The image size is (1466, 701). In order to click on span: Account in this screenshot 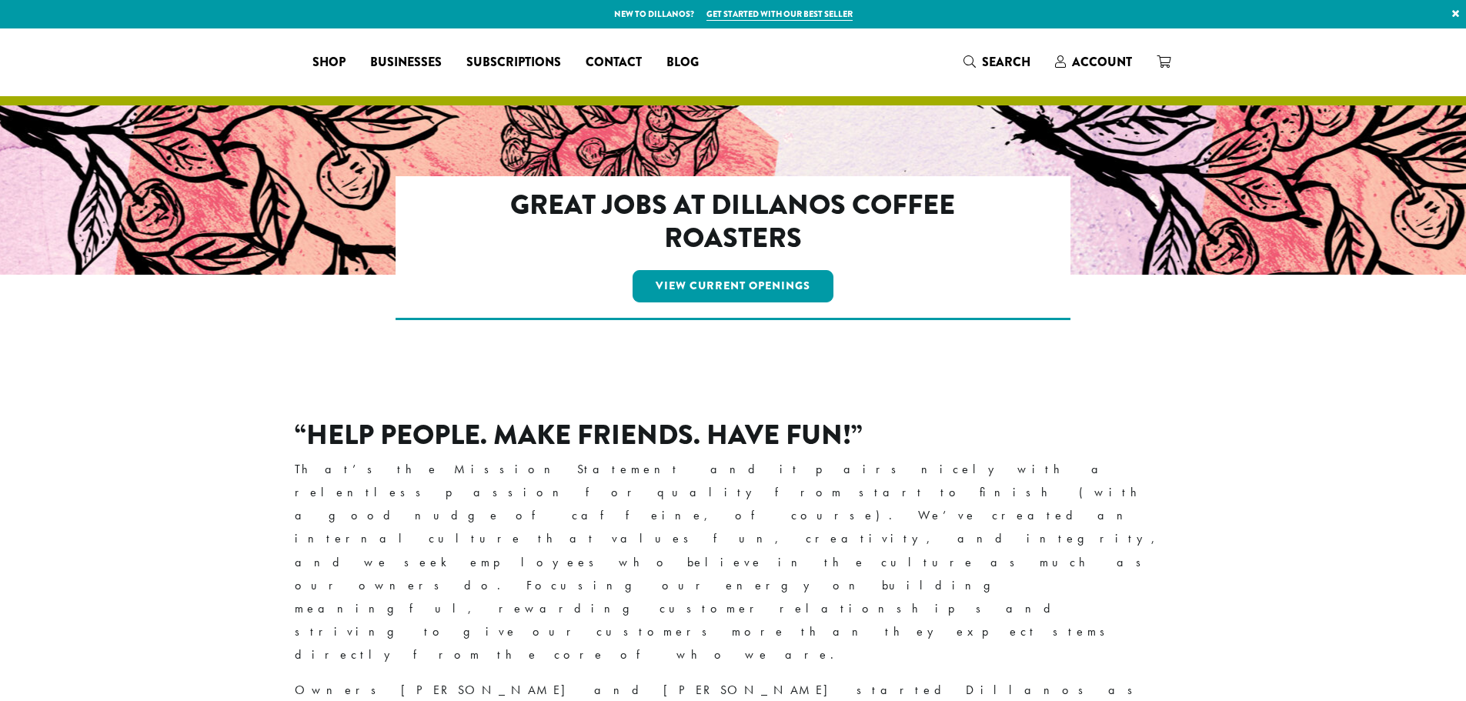, I will do `click(1102, 62)`.